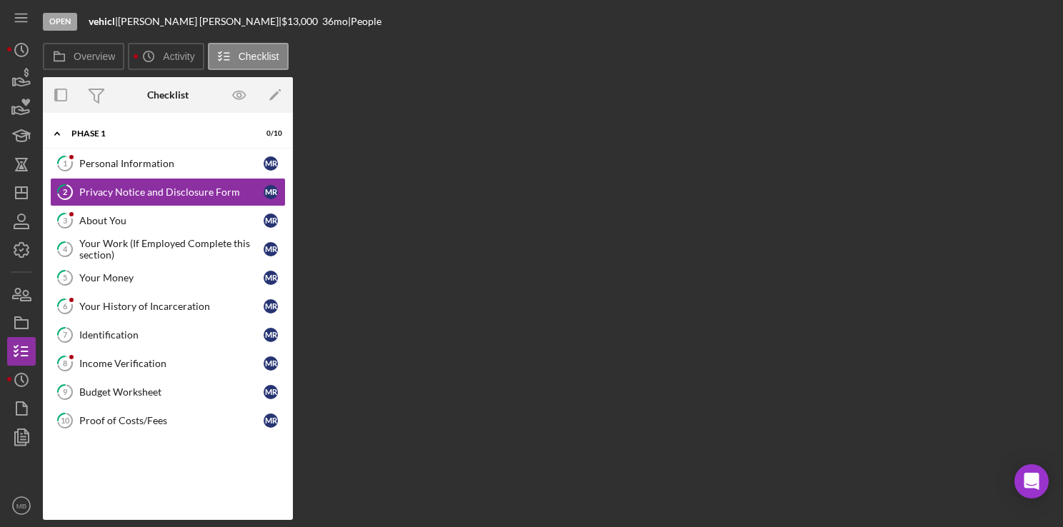 The height and width of the screenshot is (527, 1063). What do you see at coordinates (65, 191) in the screenshot?
I see `tspan: 2` at bounding box center [65, 191].